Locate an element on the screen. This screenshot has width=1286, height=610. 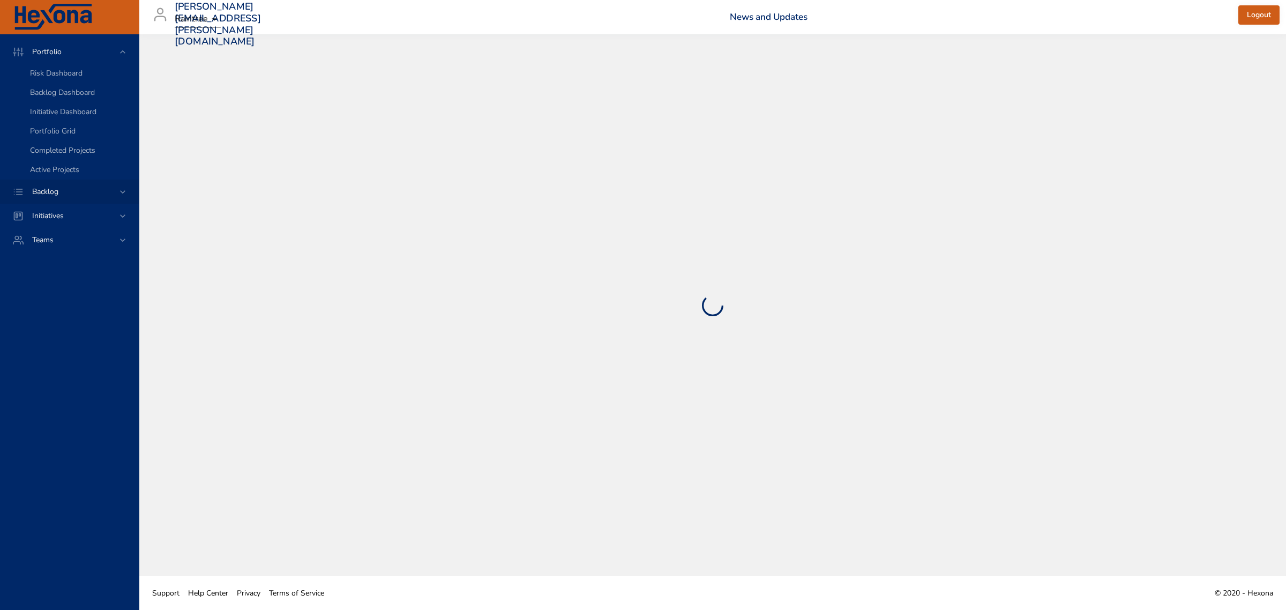
span: Help Center is located at coordinates (208, 593).